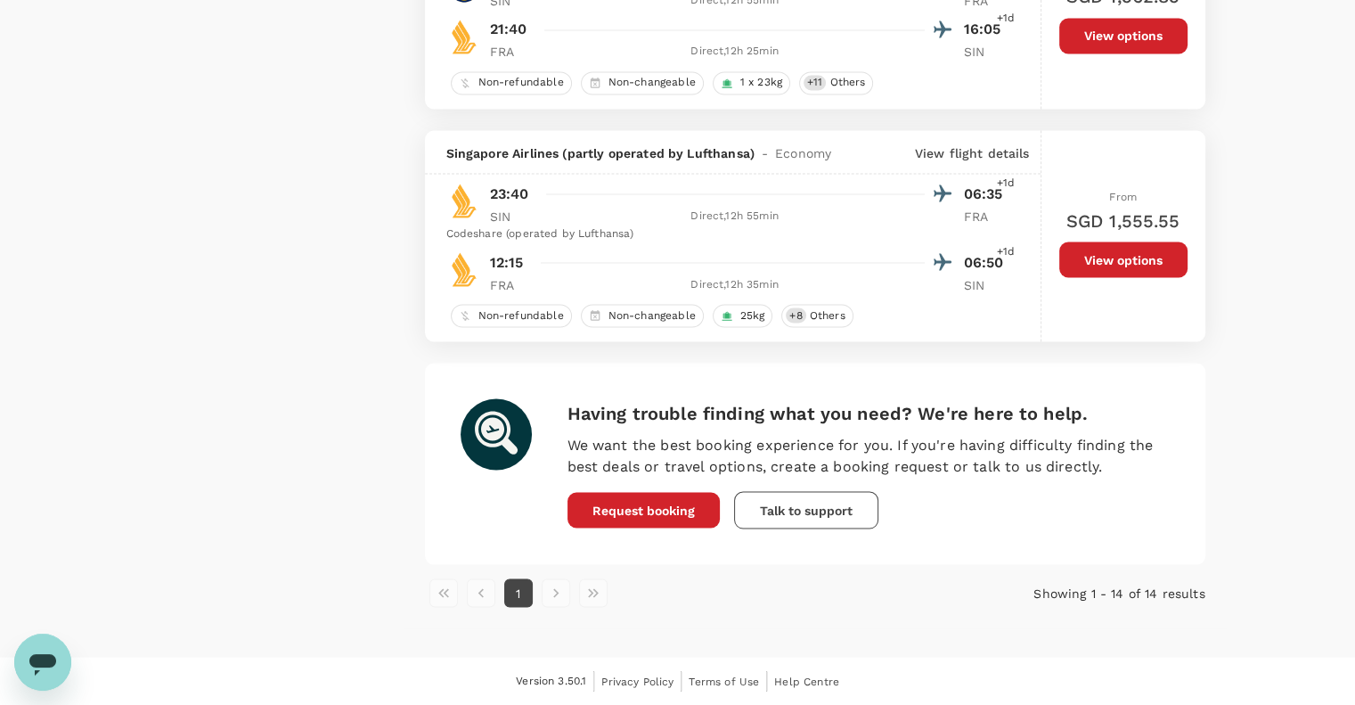 The image size is (1355, 705). Describe the element at coordinates (986, 193) in the screenshot. I see `p: 06:35` at that location.